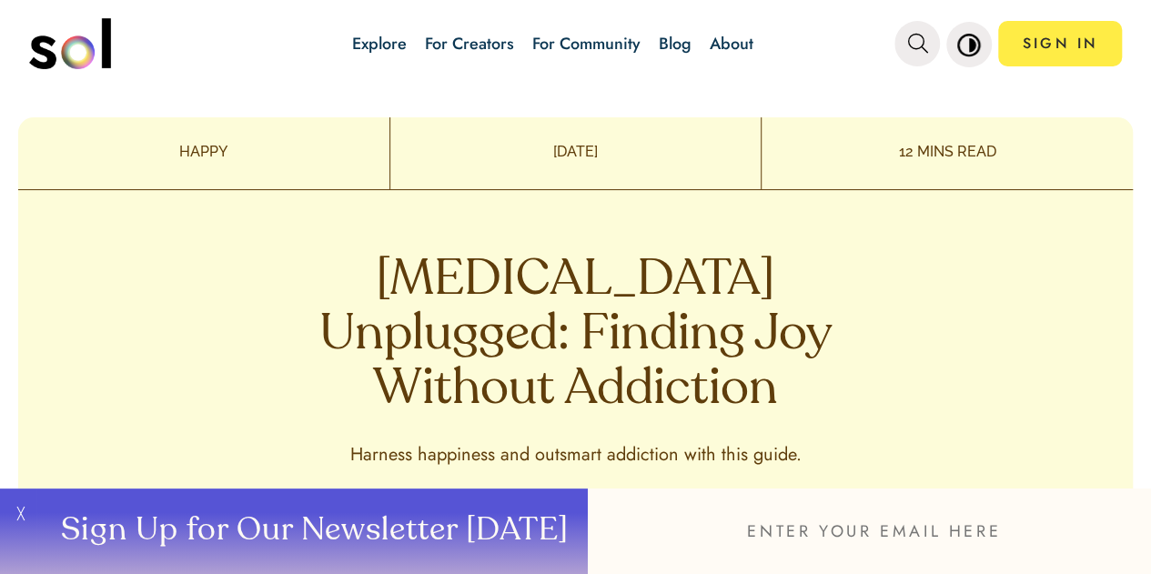 The image size is (1151, 574). What do you see at coordinates (586, 44) in the screenshot?
I see `a: For Community` at bounding box center [586, 44].